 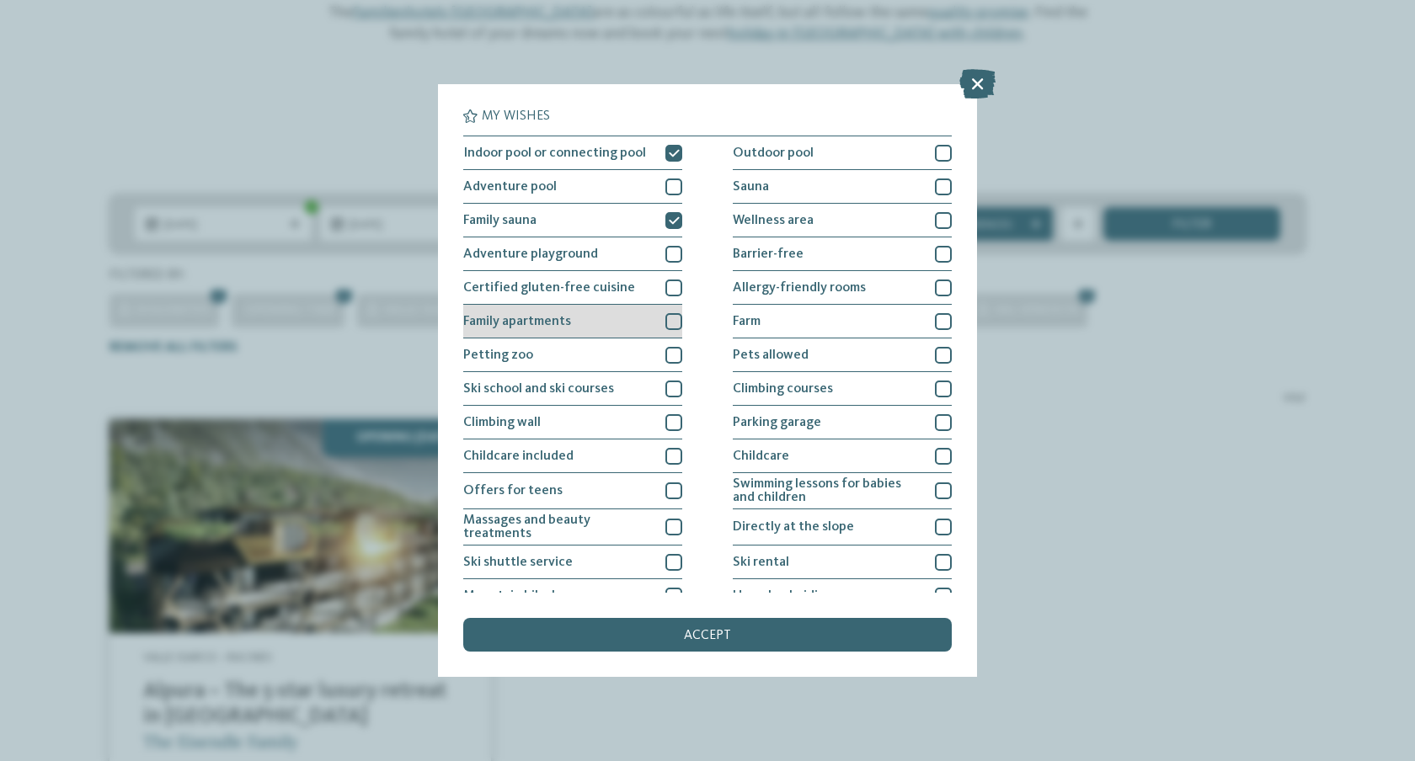 I want to click on span: Horseback riding, so click(x=782, y=596).